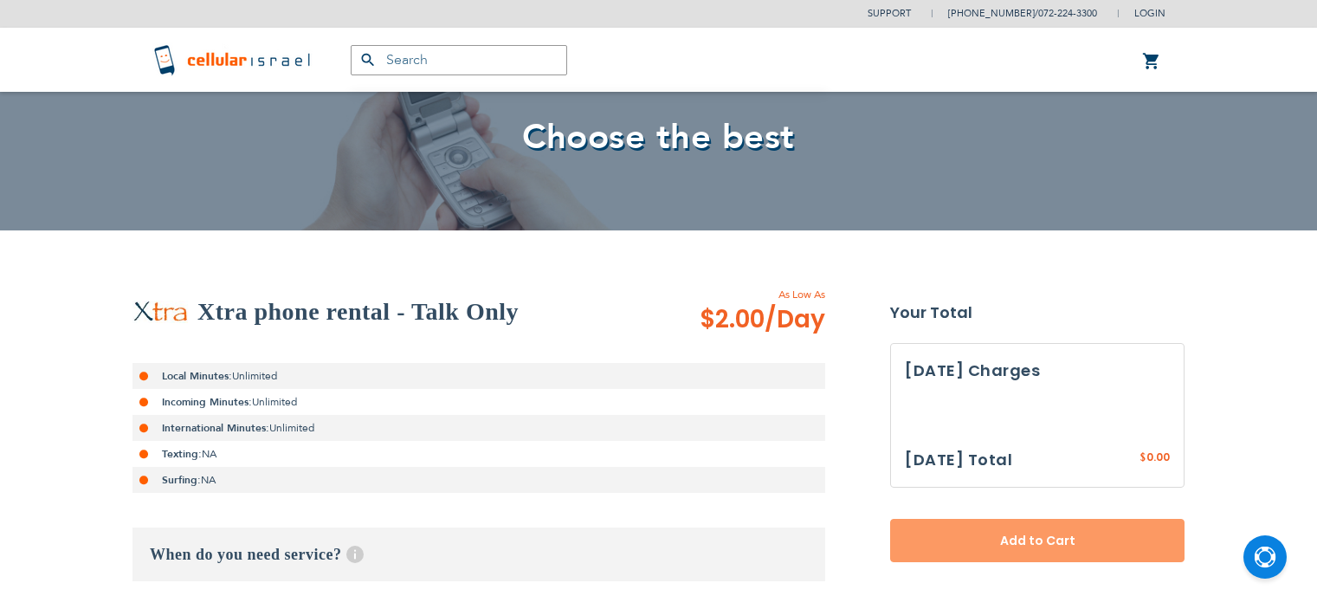 Image resolution: width=1317 pixels, height=609 pixels. What do you see at coordinates (889, 13) in the screenshot?
I see `a: Support` at bounding box center [889, 13].